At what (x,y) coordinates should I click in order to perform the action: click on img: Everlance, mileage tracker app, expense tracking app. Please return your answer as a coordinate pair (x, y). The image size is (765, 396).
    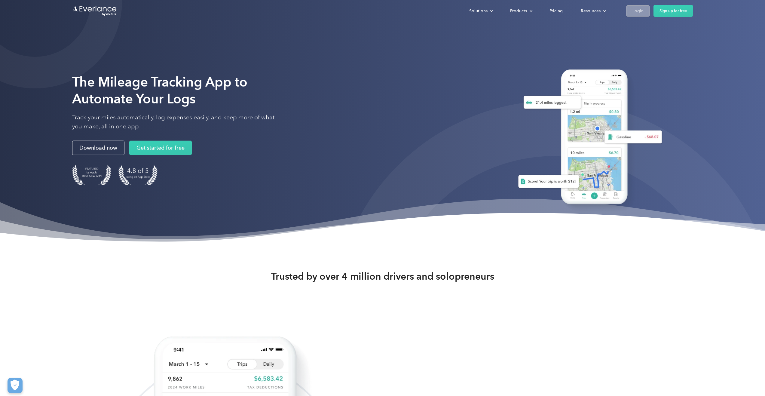
    Looking at the image, I should click on (588, 138).